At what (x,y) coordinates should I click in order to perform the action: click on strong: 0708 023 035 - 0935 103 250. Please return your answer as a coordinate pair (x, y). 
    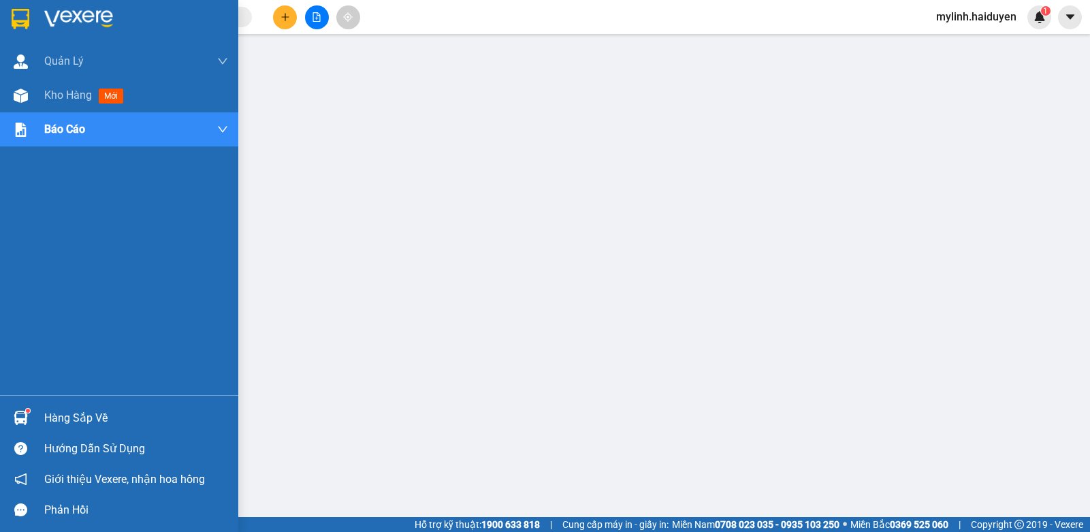
    Looking at the image, I should click on (777, 524).